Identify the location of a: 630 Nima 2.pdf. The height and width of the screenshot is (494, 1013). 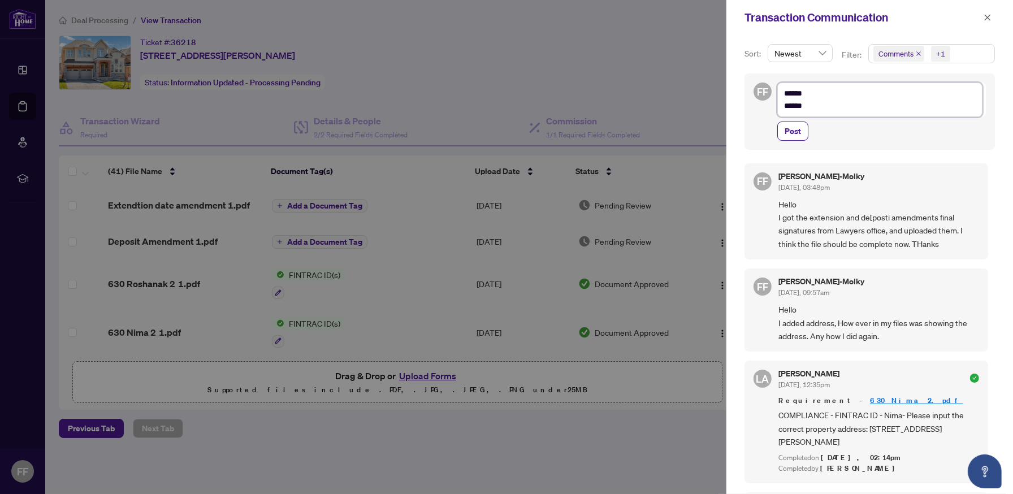
(916, 400).